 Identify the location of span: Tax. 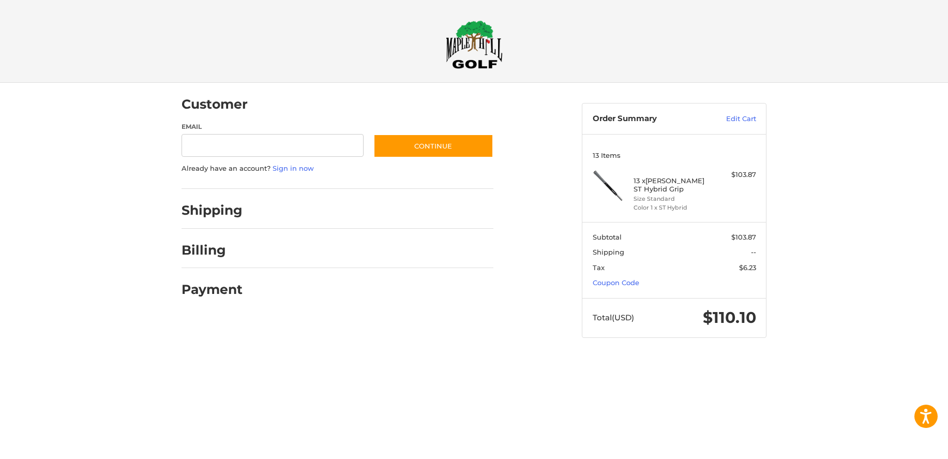
(598, 267).